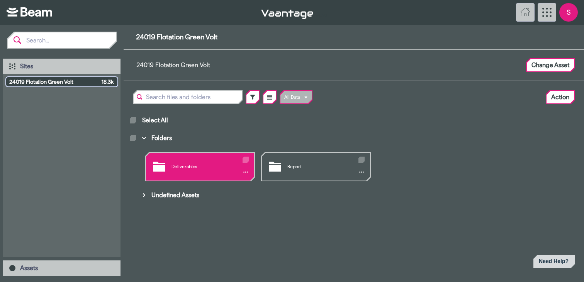 The image size is (584, 282). Describe the element at coordinates (200, 167) in the screenshot. I see `div: Deliverables` at that location.